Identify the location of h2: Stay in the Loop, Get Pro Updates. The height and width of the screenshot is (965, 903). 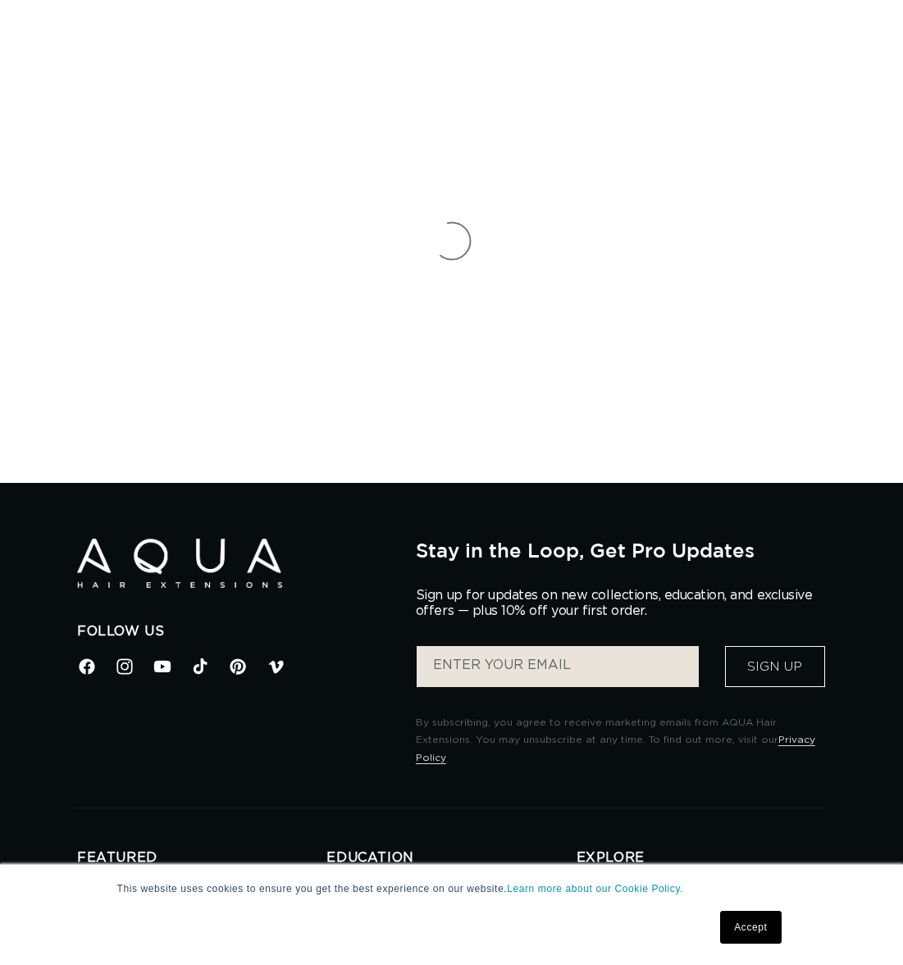
(621, 550).